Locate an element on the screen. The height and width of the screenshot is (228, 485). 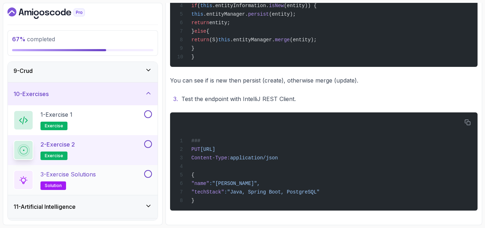
li: Test the endpoint with IntelliJ REST Client. is located at coordinates (329, 99).